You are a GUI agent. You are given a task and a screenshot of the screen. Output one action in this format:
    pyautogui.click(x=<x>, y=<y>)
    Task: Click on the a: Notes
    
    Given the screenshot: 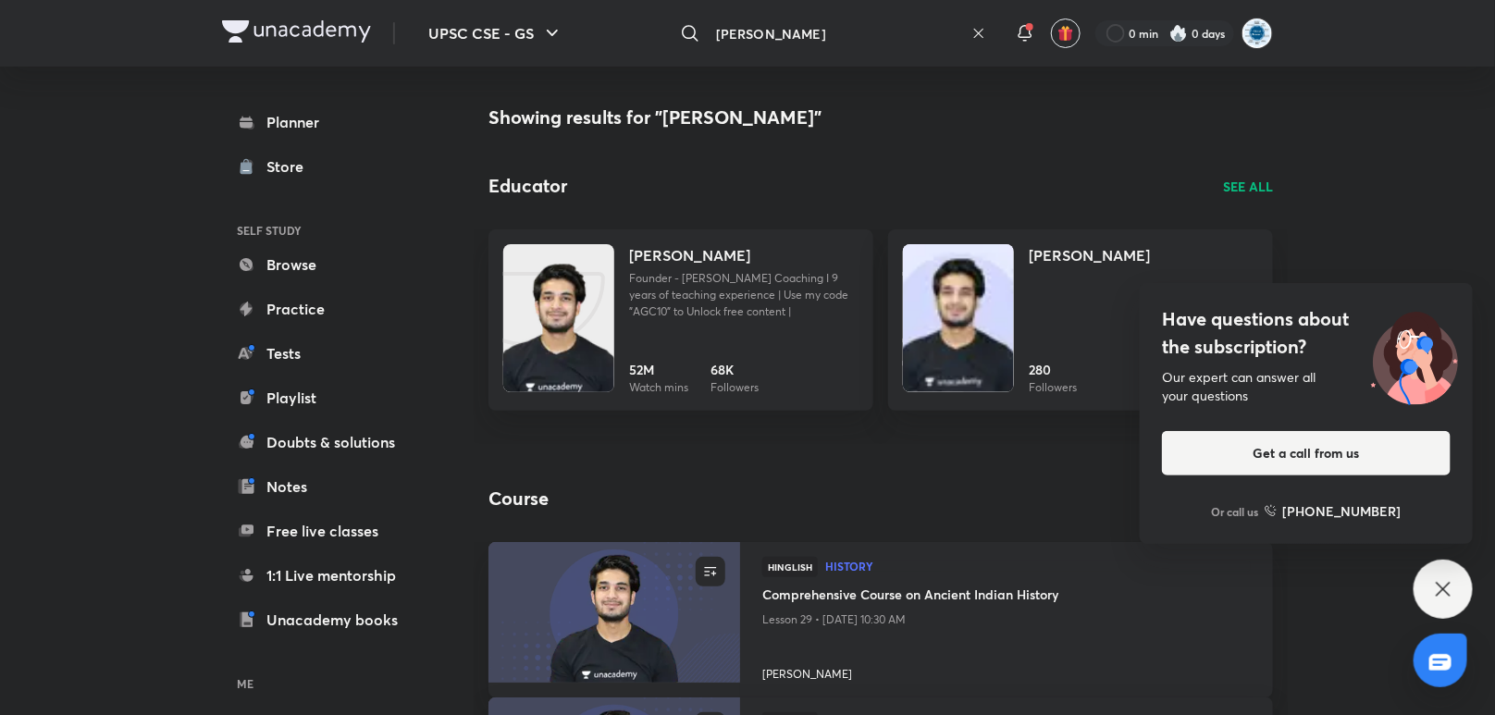 What is the action you would take?
    pyautogui.click(x=329, y=487)
    